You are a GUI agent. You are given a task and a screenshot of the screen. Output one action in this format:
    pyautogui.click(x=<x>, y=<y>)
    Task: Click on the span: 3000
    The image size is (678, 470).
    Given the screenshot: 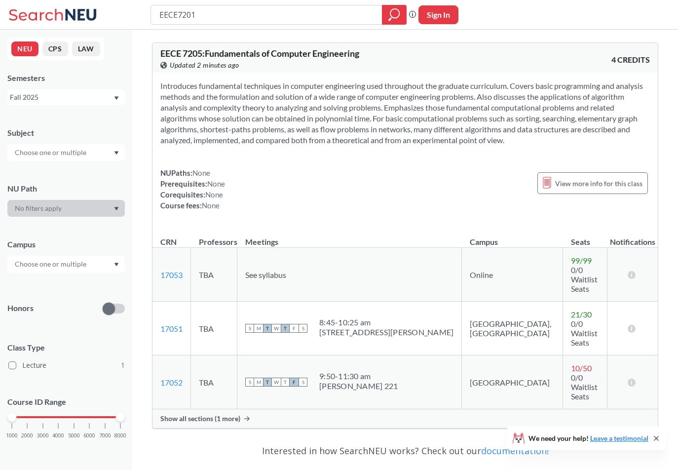 What is the action you would take?
    pyautogui.click(x=43, y=435)
    